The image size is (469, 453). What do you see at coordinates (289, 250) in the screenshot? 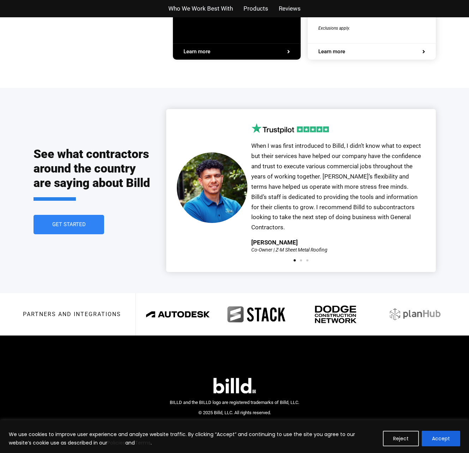
I see `div: Co-Owner | Z-M Sheet Metal Roofing` at bounding box center [289, 250].